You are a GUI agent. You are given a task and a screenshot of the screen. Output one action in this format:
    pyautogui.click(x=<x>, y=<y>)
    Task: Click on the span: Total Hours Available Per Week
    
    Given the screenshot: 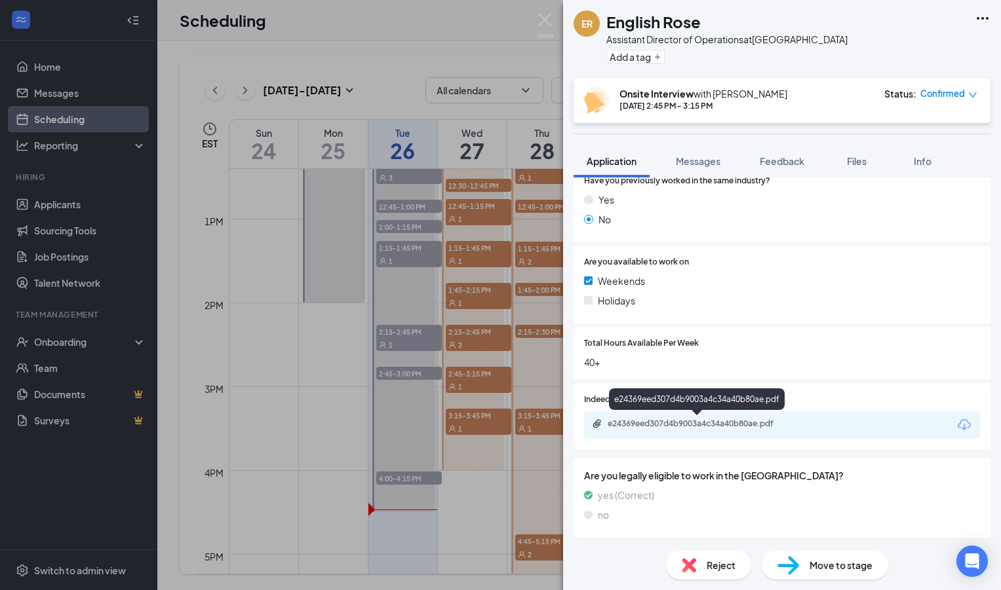 What is the action you would take?
    pyautogui.click(x=641, y=343)
    